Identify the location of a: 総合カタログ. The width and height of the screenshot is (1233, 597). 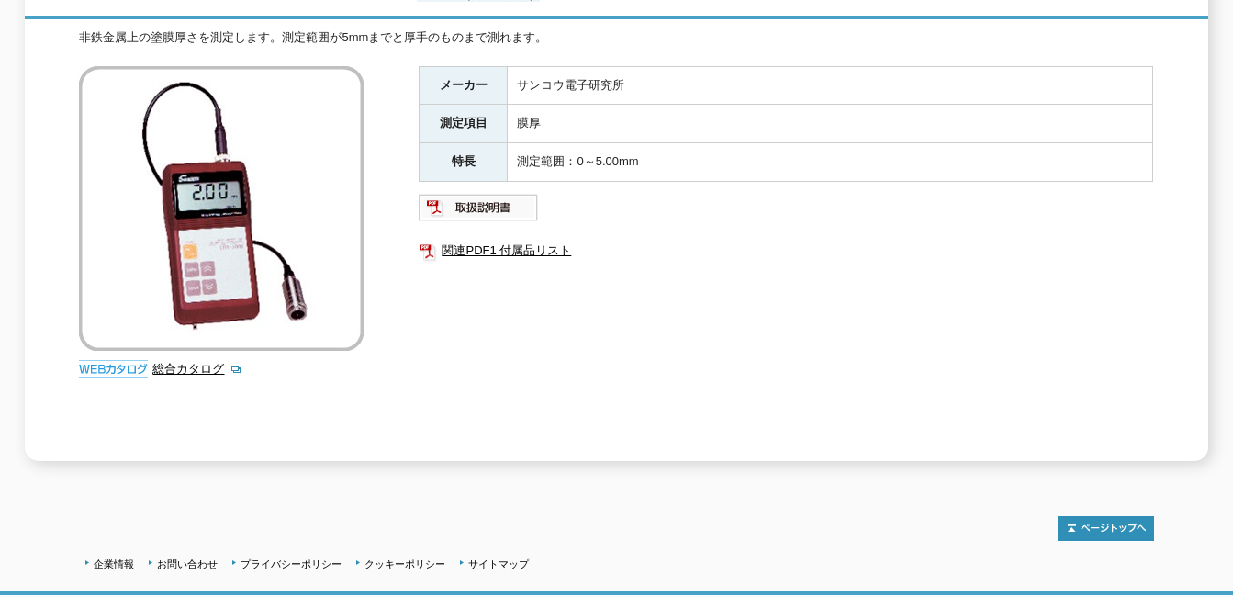
(197, 368).